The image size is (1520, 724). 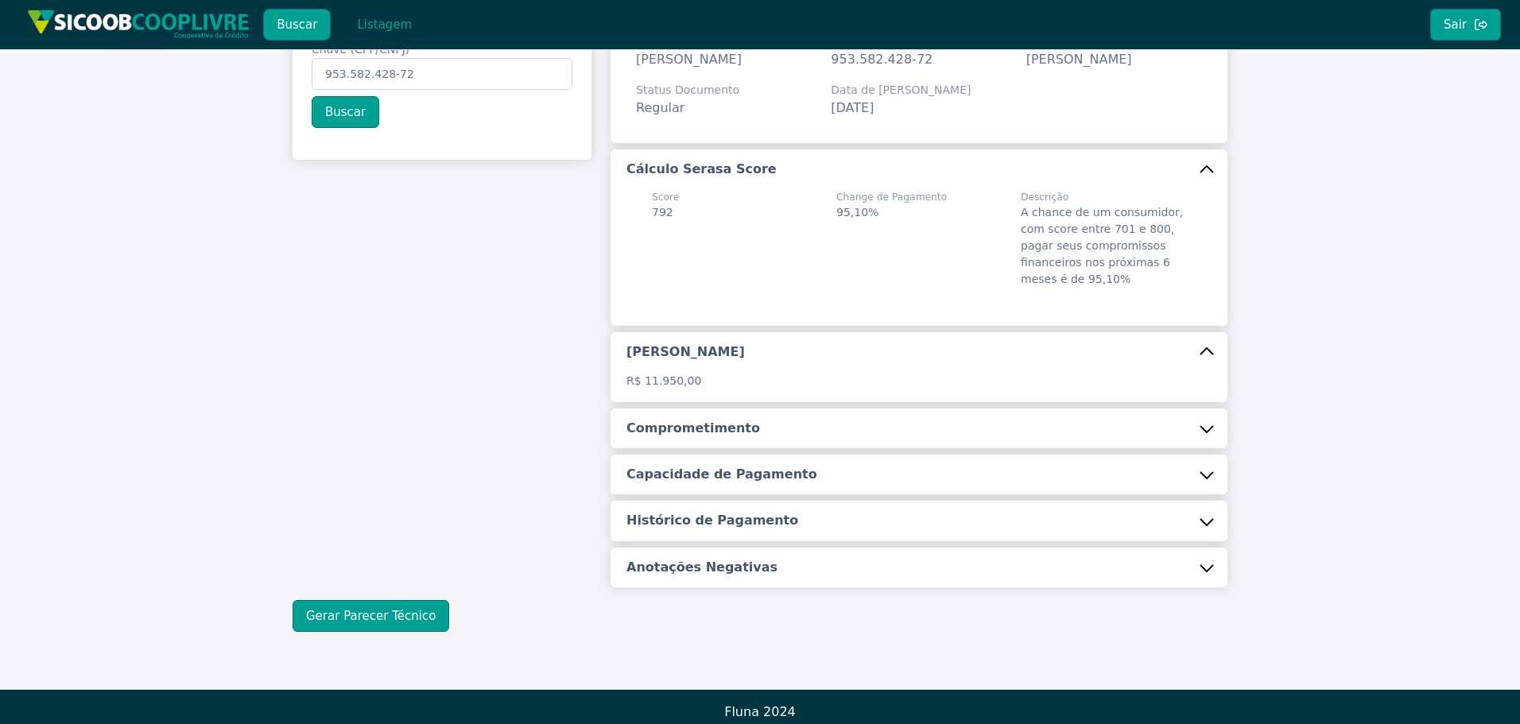 I want to click on span: A chance de um consumidor, com score entre 701 e 800, pagar seus compromissos financeiros nos pró..., so click(x=1102, y=246).